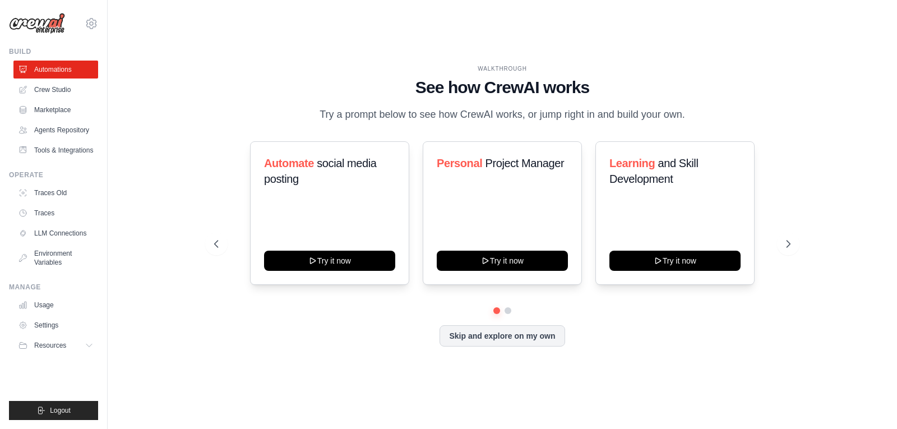 Image resolution: width=897 pixels, height=429 pixels. What do you see at coordinates (53, 287) in the screenshot?
I see `div: Manage` at bounding box center [53, 287].